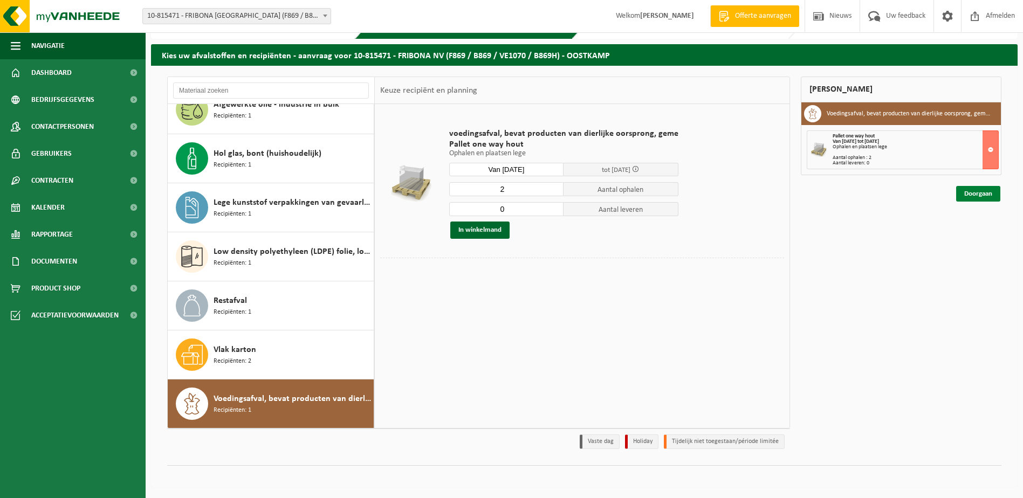 This screenshot has height=498, width=1023. Describe the element at coordinates (621, 189) in the screenshot. I see `span: Aantal ophalen` at that location.